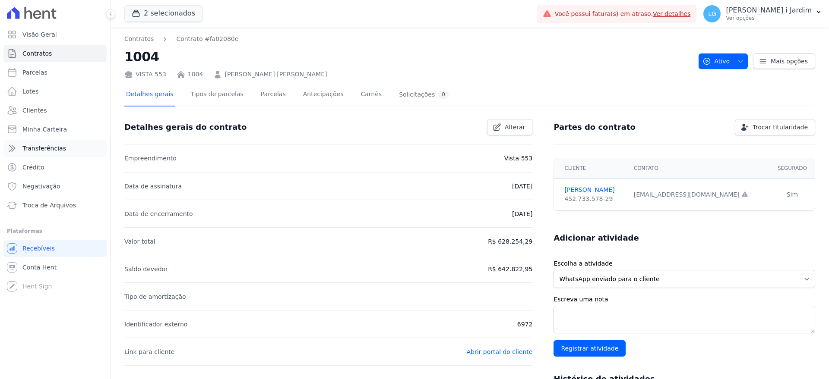 This screenshot has height=379, width=829. I want to click on p: Vista 553, so click(518, 158).